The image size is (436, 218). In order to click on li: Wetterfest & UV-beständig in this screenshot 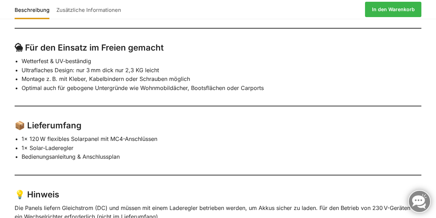, I will do `click(221, 61)`.